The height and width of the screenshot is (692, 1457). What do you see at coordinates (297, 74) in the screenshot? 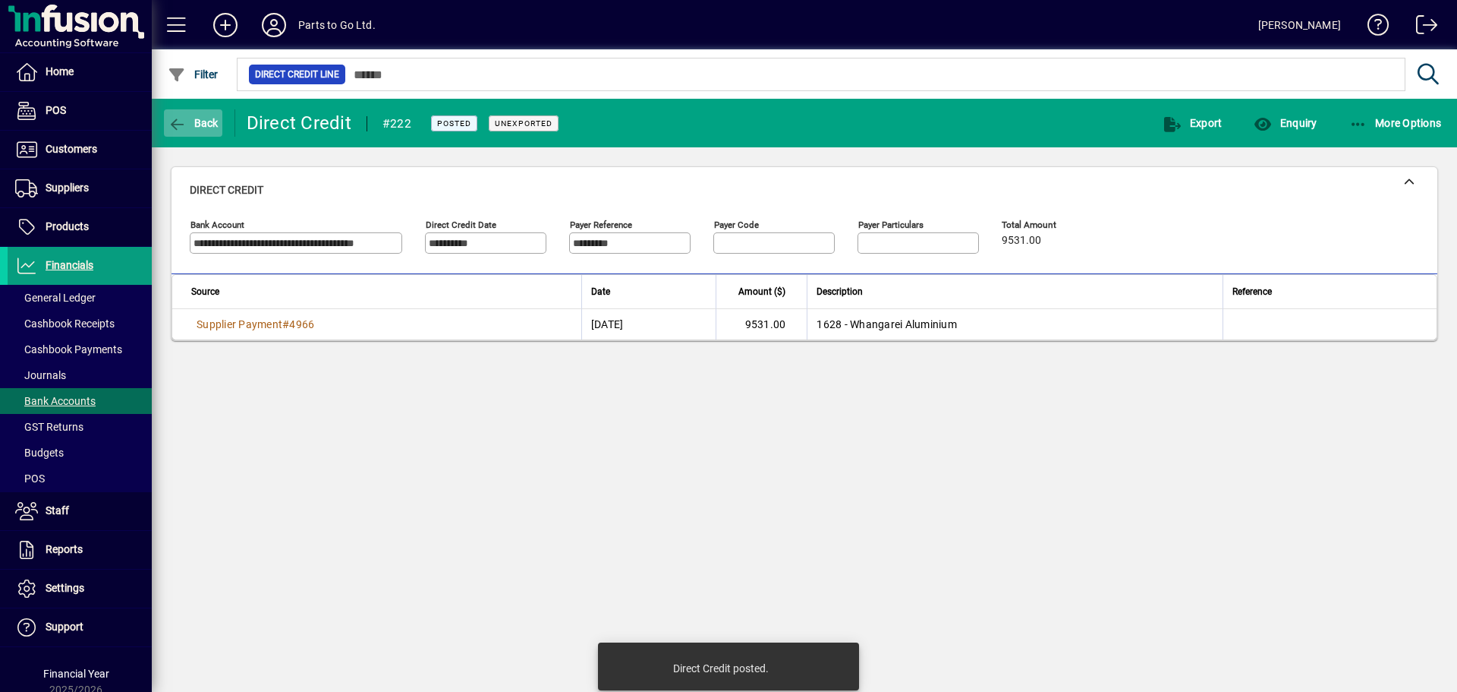
I see `span: Direct Credit Line` at bounding box center [297, 74].